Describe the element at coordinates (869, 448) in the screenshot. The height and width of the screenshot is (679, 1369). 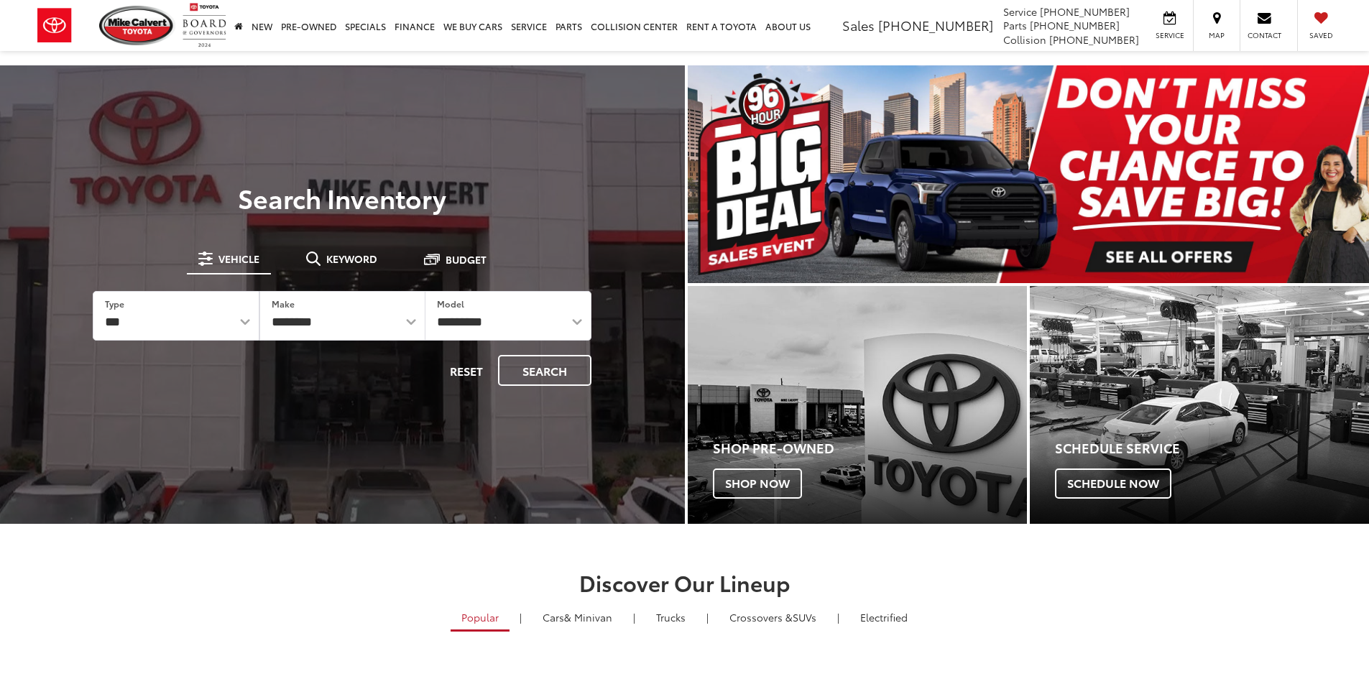
I see `h4: Shop Pre-Owned` at that location.